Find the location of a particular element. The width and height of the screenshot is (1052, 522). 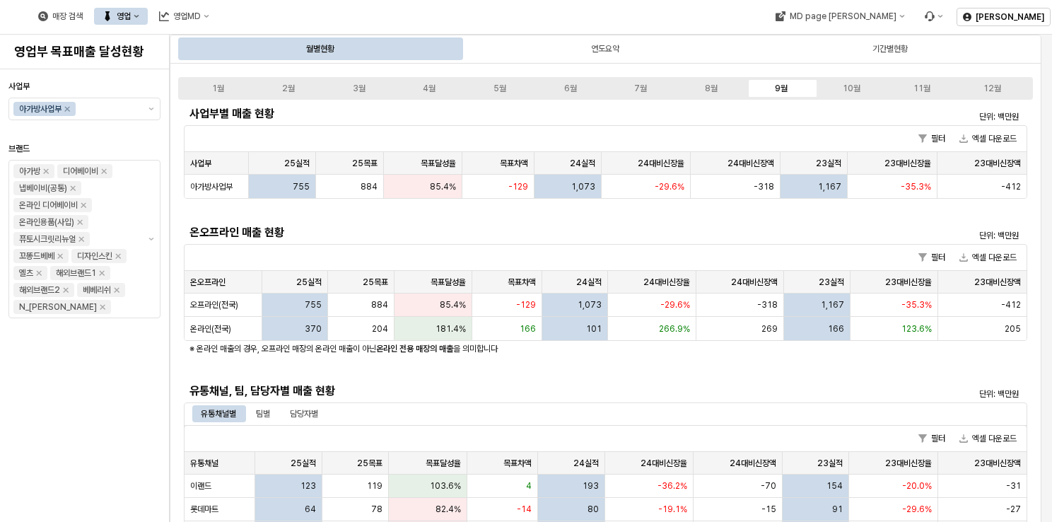

h5: 사업부별 매출 현황 is located at coordinates (500, 114).